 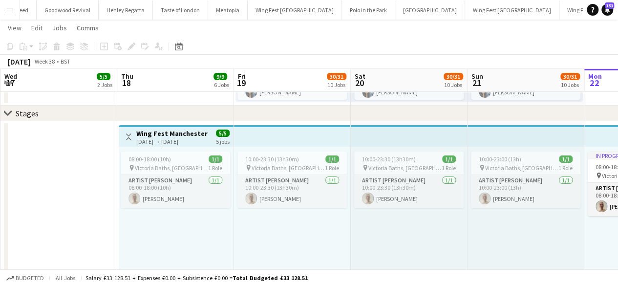 I want to click on div: Stages, so click(x=27, y=113).